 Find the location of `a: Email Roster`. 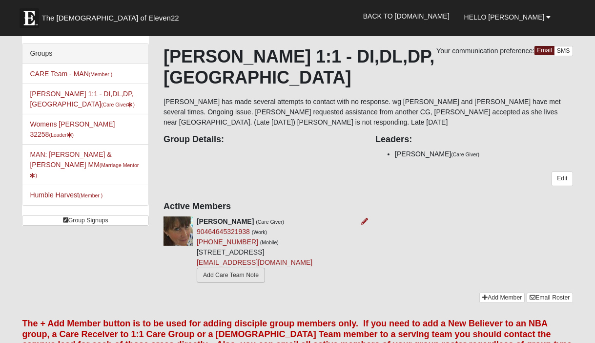

a: Email Roster is located at coordinates (550, 297).